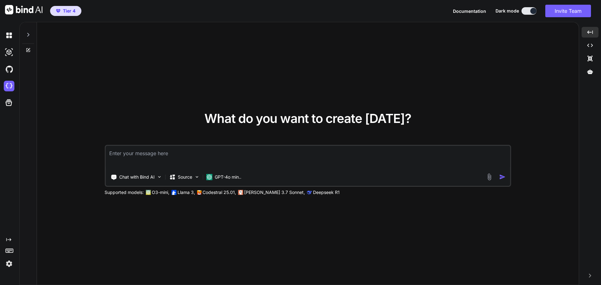  What do you see at coordinates (568, 11) in the screenshot?
I see `button: Invite Team` at bounding box center [568, 11].